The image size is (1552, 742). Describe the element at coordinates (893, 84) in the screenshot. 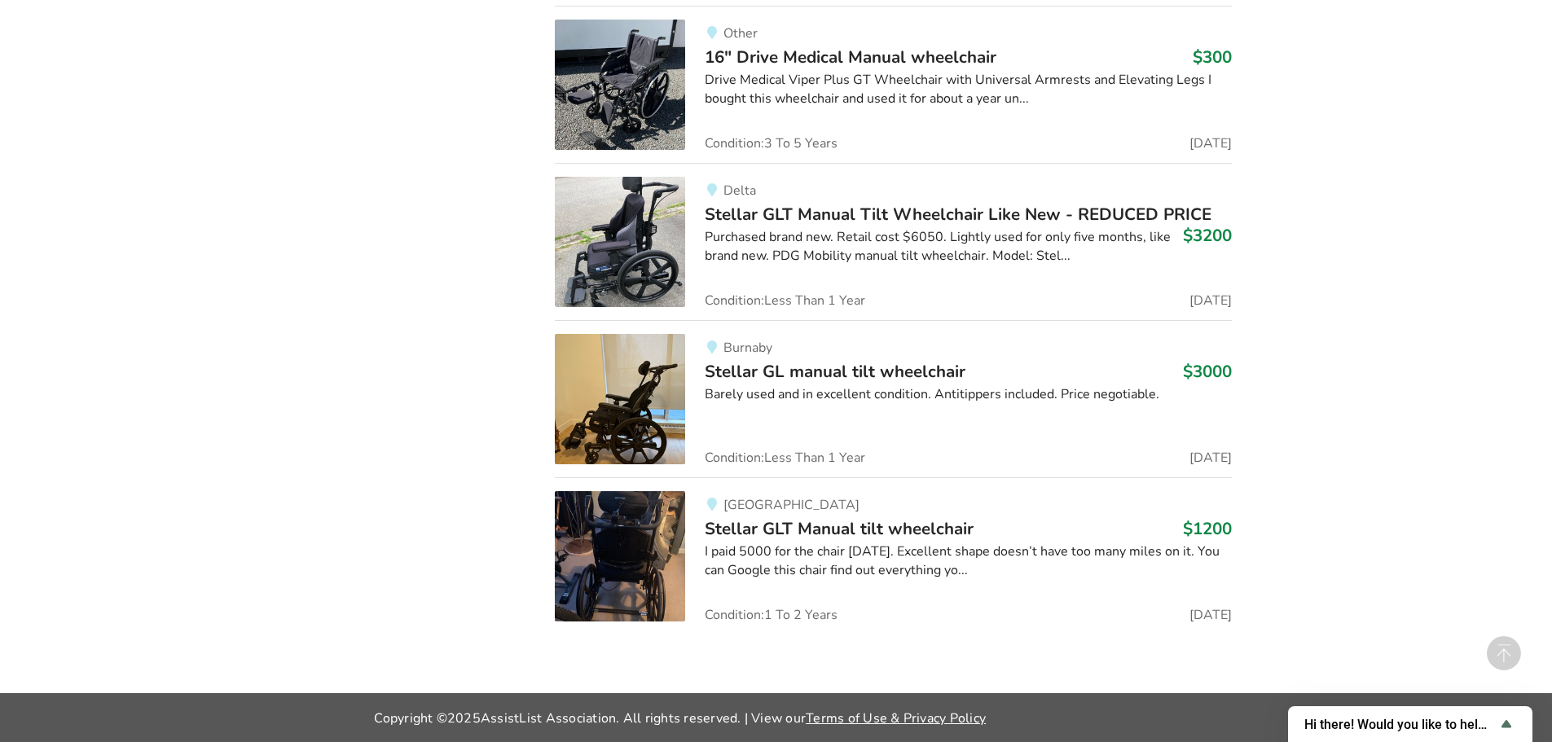

I see `a: mobility-16" drive medical manual wheelchairOther16" Drive Medical Manual wheelchair$300Drive Med...` at that location.